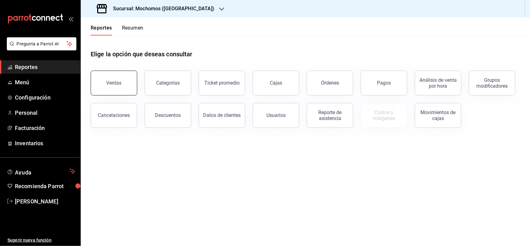 Image resolution: width=530 pixels, height=246 pixels. What do you see at coordinates (492, 83) in the screenshot?
I see `div: Grupos modificadores` at bounding box center [492, 83].